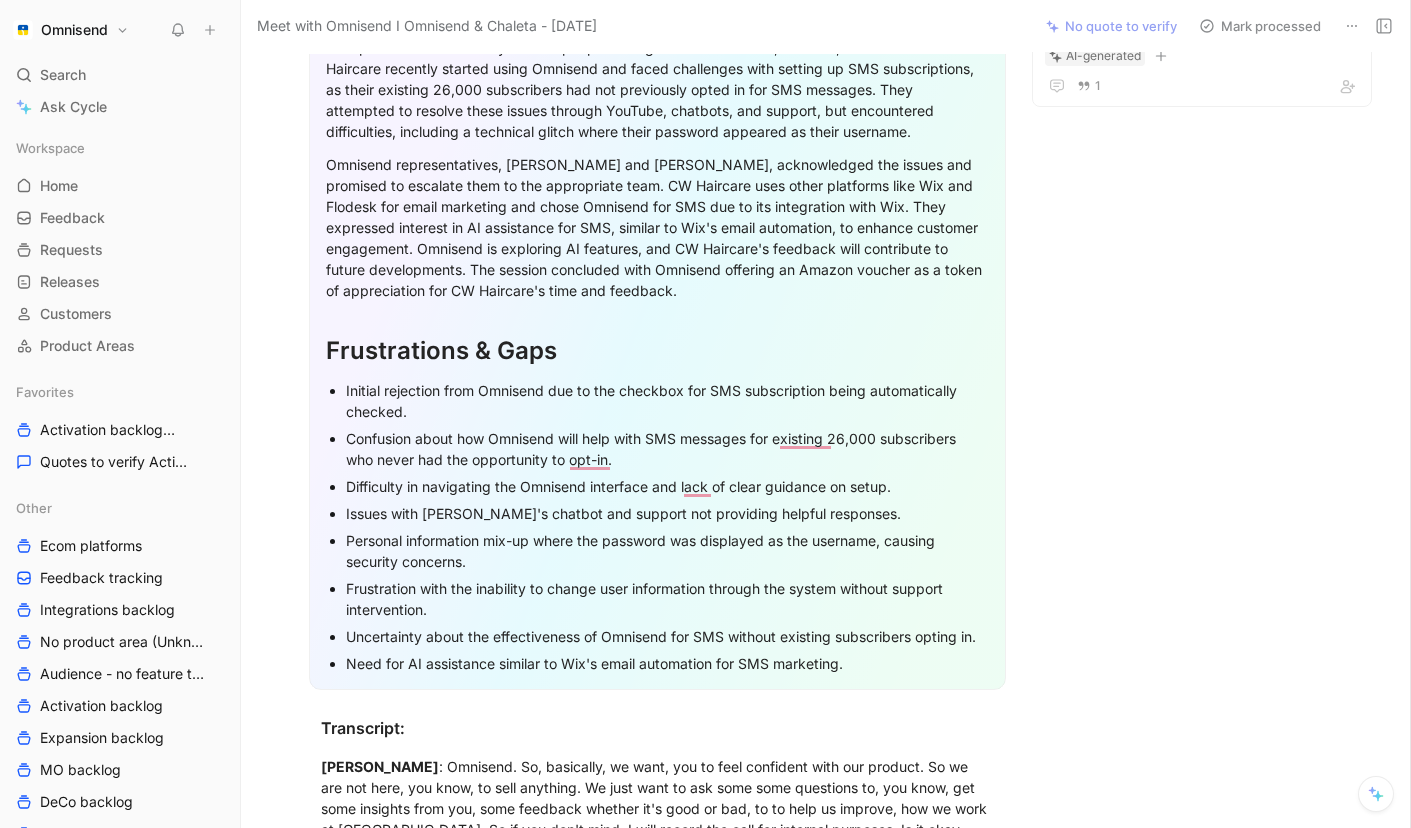  What do you see at coordinates (1098, 86) in the screenshot?
I see `span: 1` at bounding box center [1098, 86].